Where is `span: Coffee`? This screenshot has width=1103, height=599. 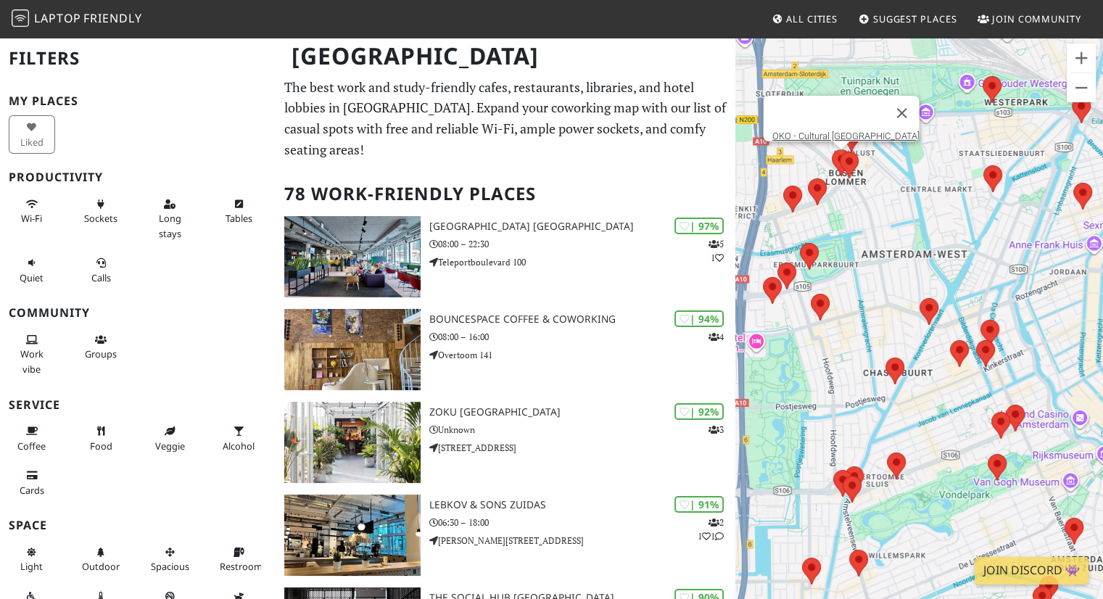 span: Coffee is located at coordinates (31, 446).